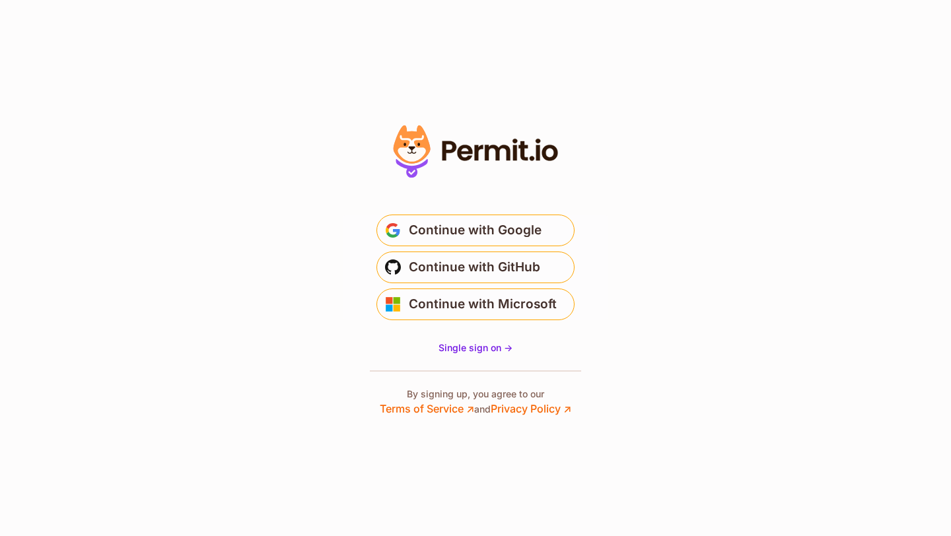  What do you see at coordinates (475, 231) in the screenshot?
I see `span: Continue with Google` at bounding box center [475, 231].